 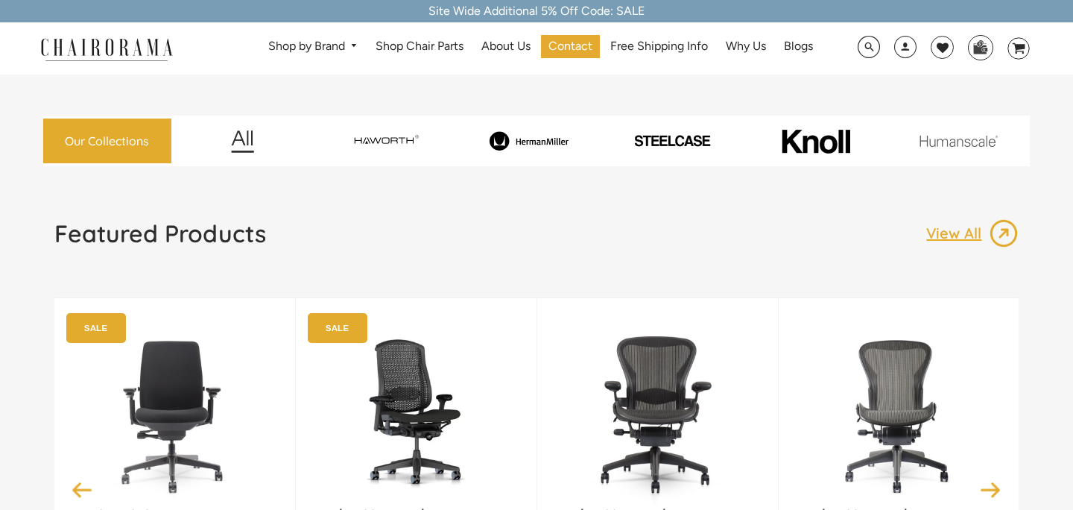 What do you see at coordinates (160, 233) in the screenshot?
I see `h1: Featured Products` at bounding box center [160, 233].